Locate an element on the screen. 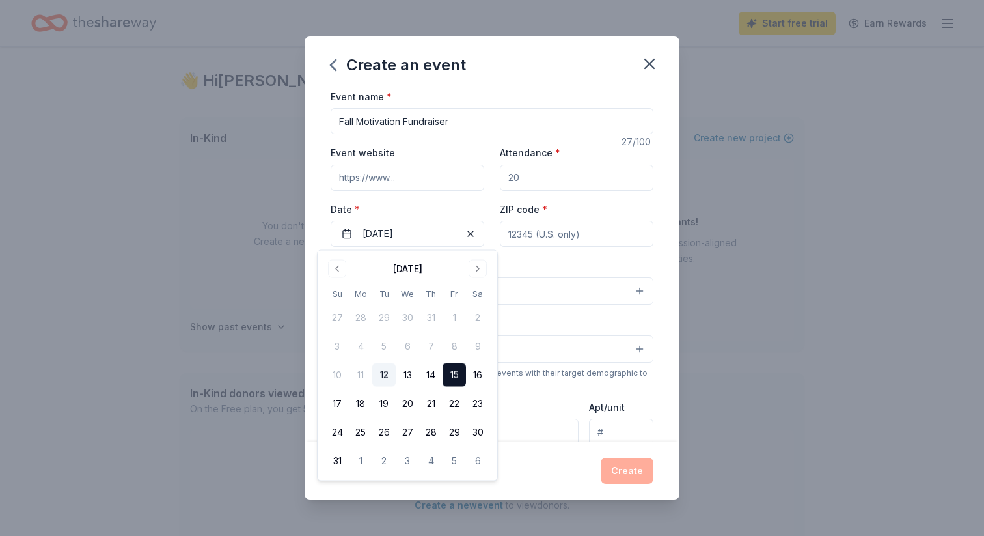 This screenshot has height=536, width=984. button: 31 is located at coordinates (337, 461).